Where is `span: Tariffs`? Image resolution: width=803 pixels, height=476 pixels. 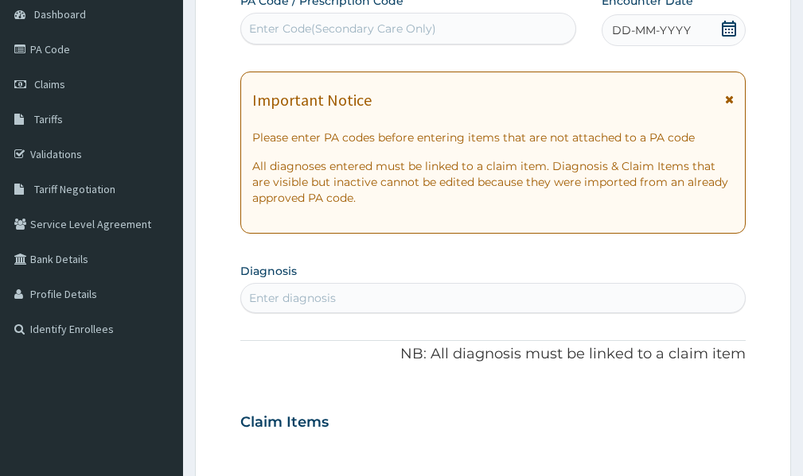
span: Tariffs is located at coordinates (49, 119).